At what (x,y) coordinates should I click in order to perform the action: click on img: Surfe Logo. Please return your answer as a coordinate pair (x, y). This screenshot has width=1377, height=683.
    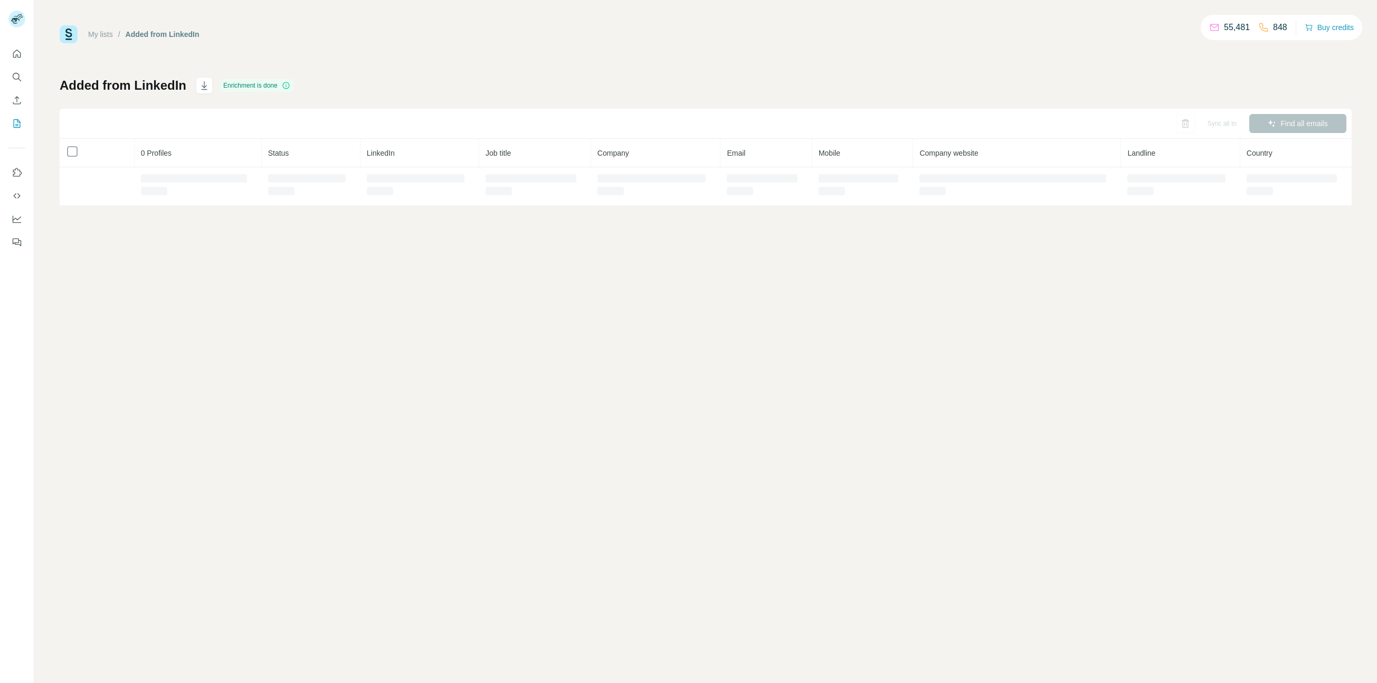
    Looking at the image, I should click on (69, 34).